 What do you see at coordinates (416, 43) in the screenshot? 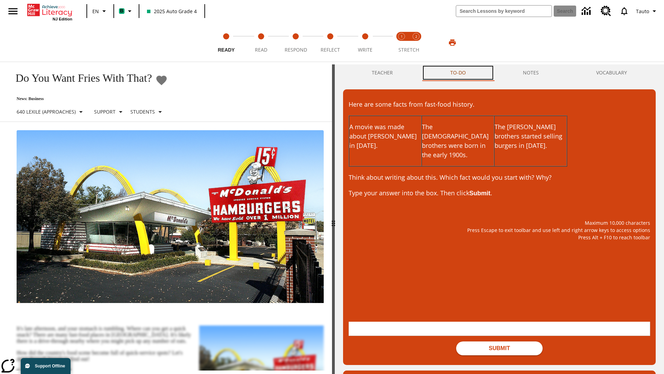
I see `button: Stretch Respond step 2 of 2` at bounding box center [416, 43].